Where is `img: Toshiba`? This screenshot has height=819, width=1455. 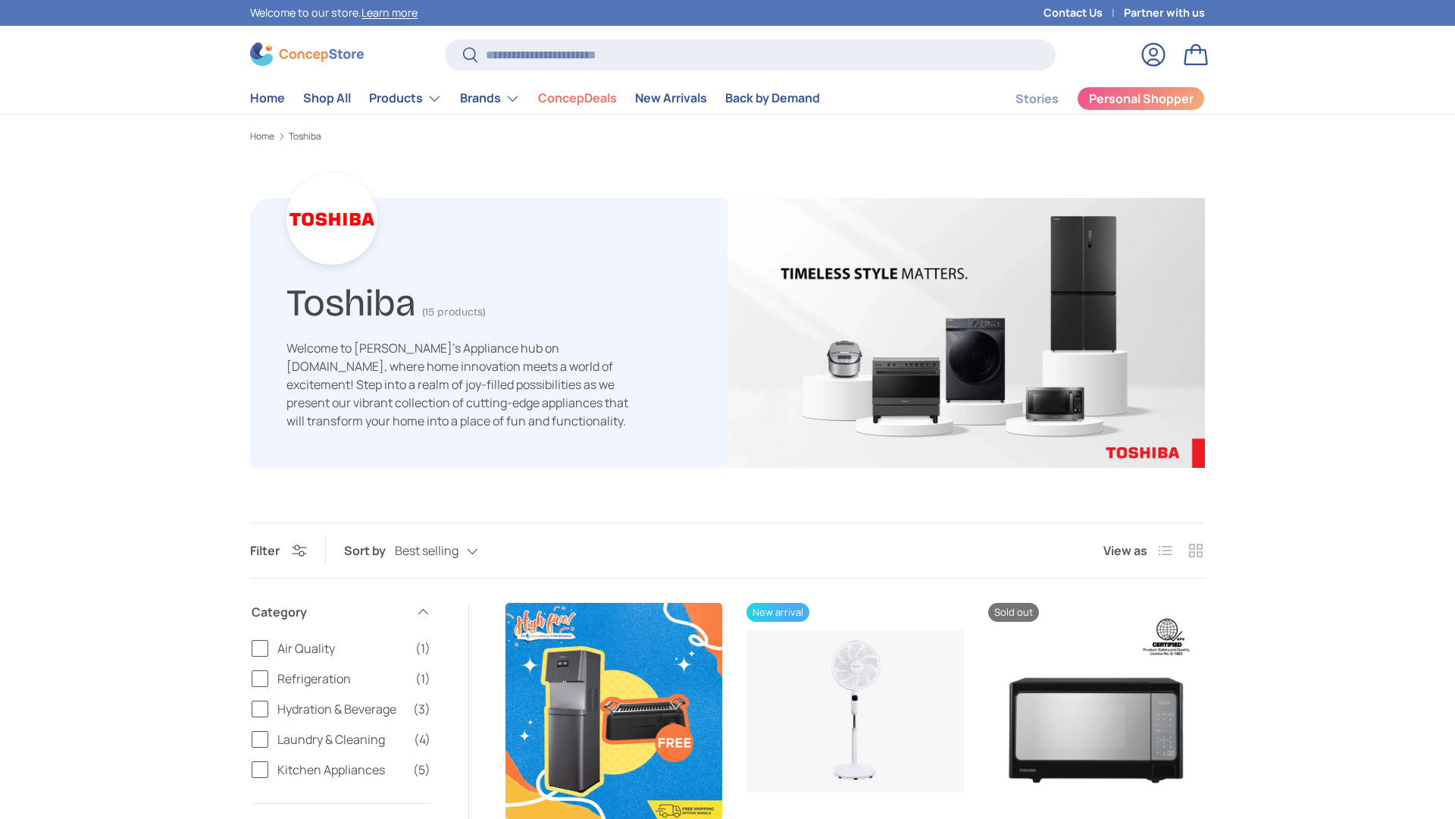 img: Toshiba is located at coordinates (967, 333).